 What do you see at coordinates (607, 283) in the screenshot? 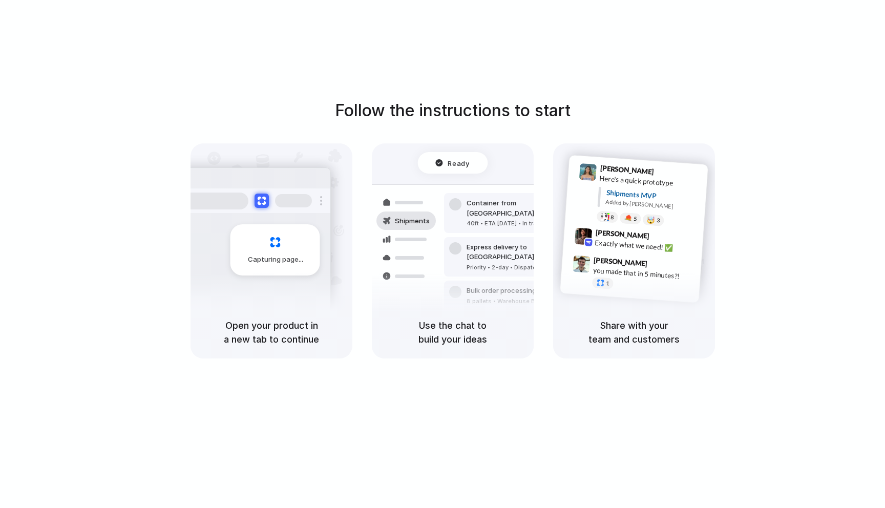
I see `span: 1` at bounding box center [607, 283].